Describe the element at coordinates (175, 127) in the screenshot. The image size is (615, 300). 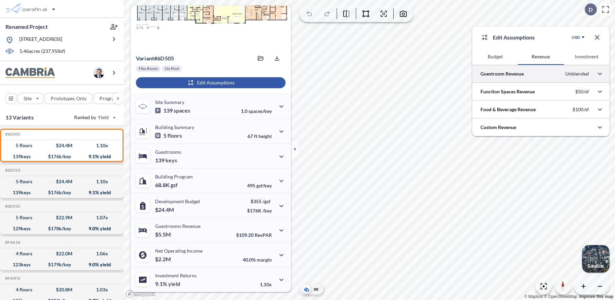
I see `p: Building Summary` at that location.